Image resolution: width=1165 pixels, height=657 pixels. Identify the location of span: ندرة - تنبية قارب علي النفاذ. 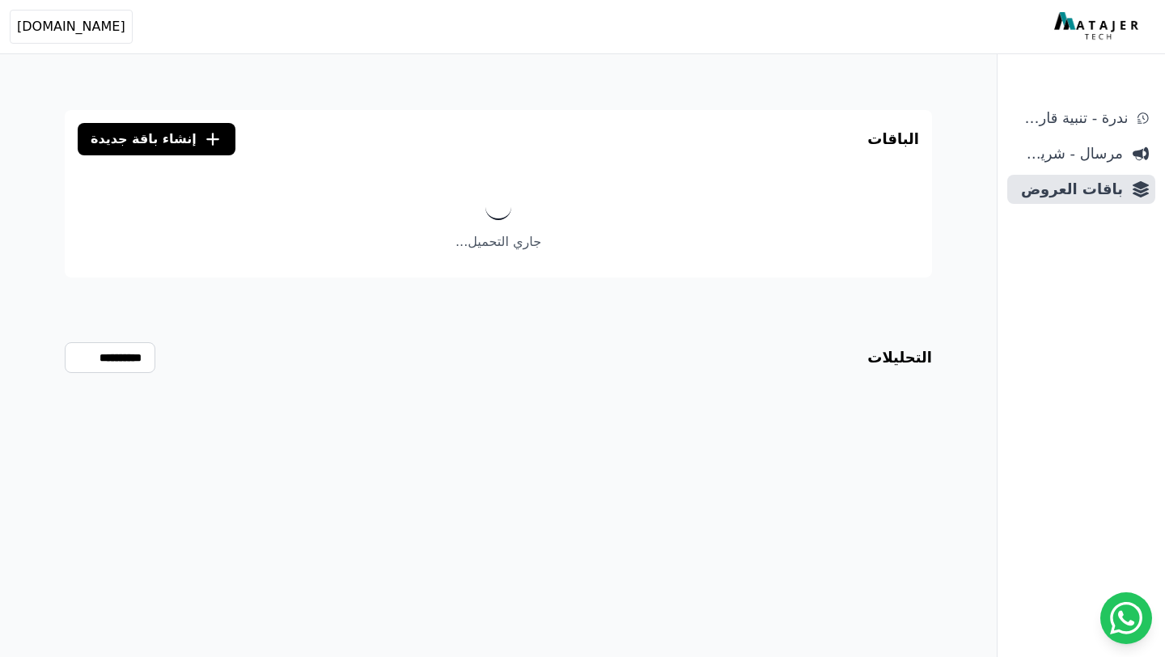
(1070, 118).